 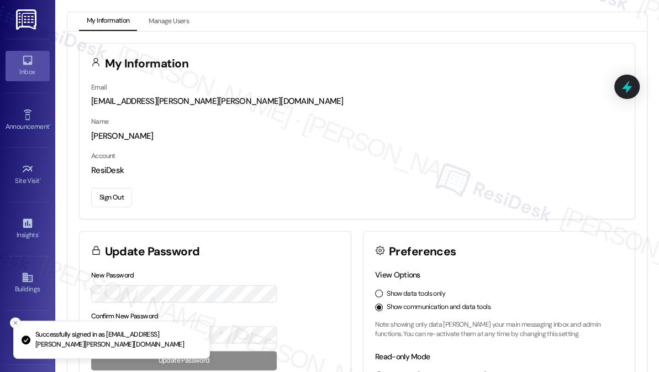 I want to click on a: Insights •, so click(x=28, y=229).